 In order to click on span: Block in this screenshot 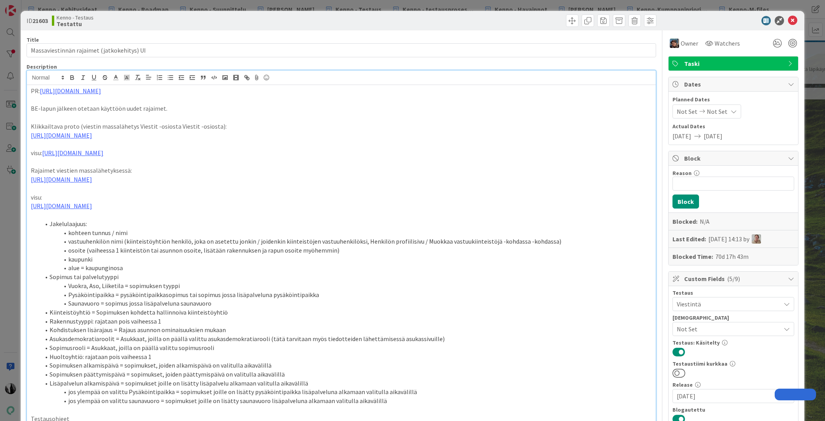, I will do `click(734, 158)`.